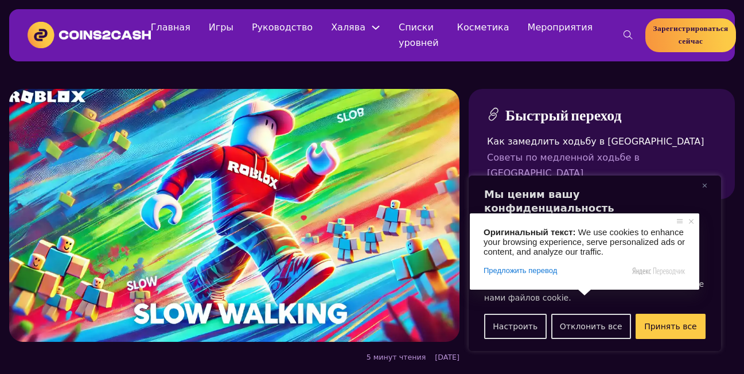  I want to click on a: Домашняя страница, so click(691, 35).